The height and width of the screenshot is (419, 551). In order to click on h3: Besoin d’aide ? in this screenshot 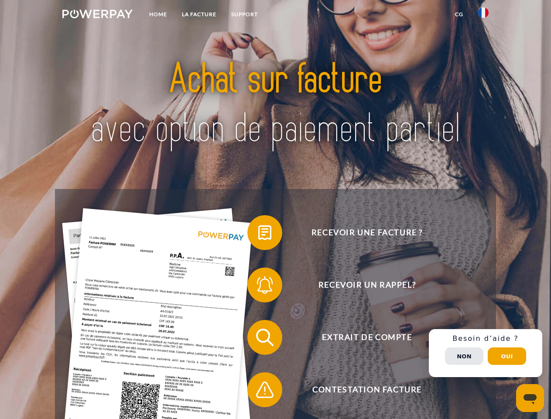, I will do `click(486, 339)`.